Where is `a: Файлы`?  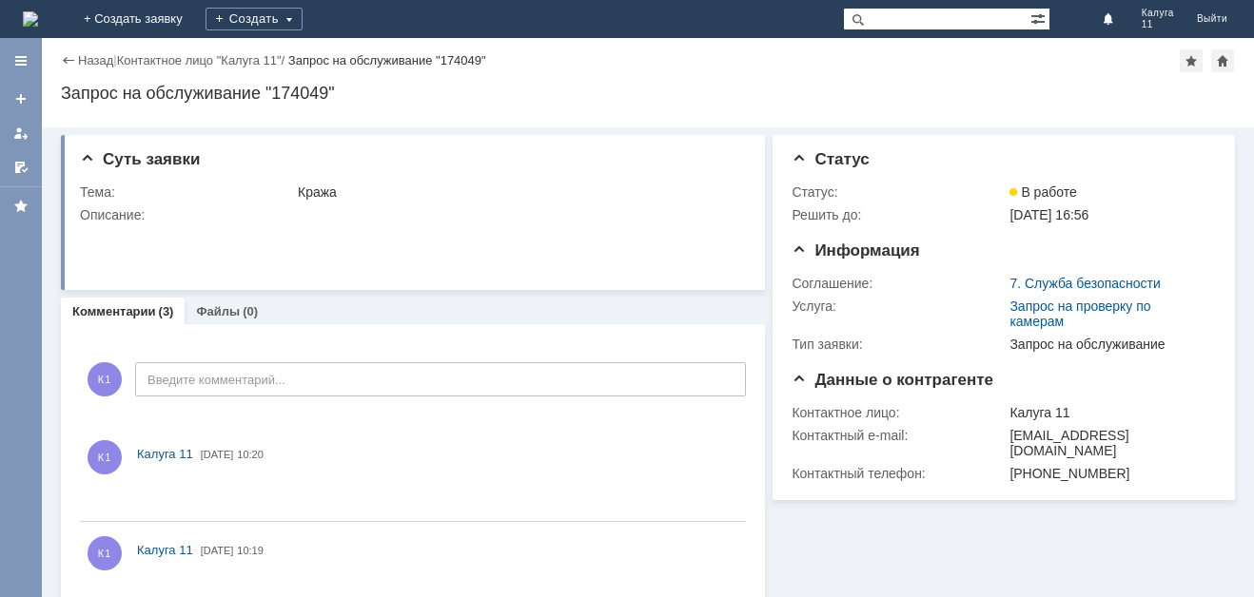
a: Файлы is located at coordinates (218, 311).